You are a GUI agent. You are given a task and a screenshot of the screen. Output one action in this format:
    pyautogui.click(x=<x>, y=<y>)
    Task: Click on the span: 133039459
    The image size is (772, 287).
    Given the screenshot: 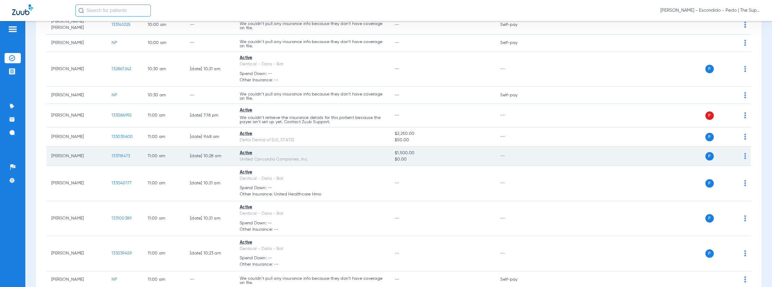 What is the action you would take?
    pyautogui.click(x=121, y=254)
    